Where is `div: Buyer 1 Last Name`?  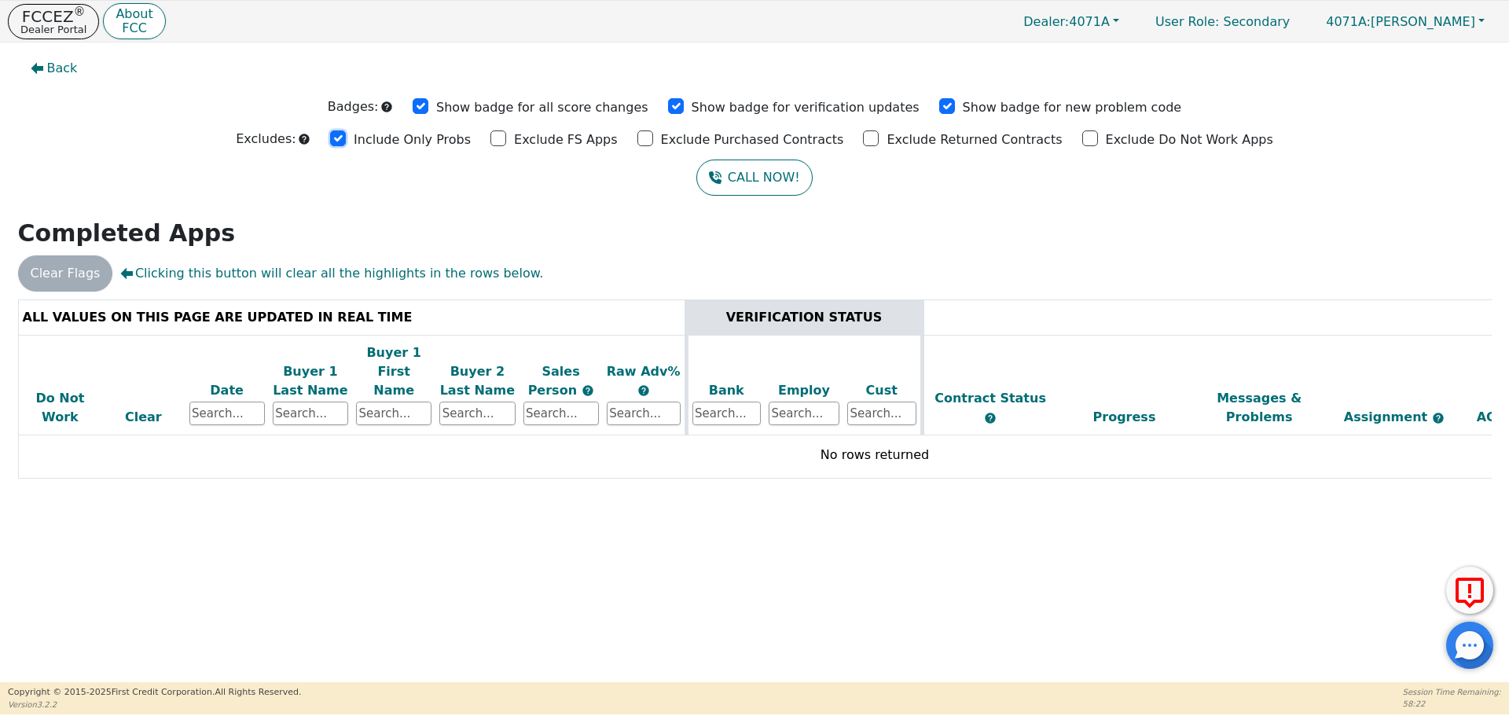
div: Buyer 1 Last Name is located at coordinates (310, 381).